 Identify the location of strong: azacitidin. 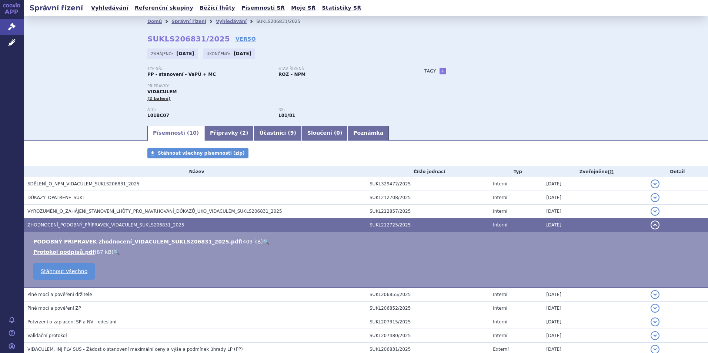
(287, 116).